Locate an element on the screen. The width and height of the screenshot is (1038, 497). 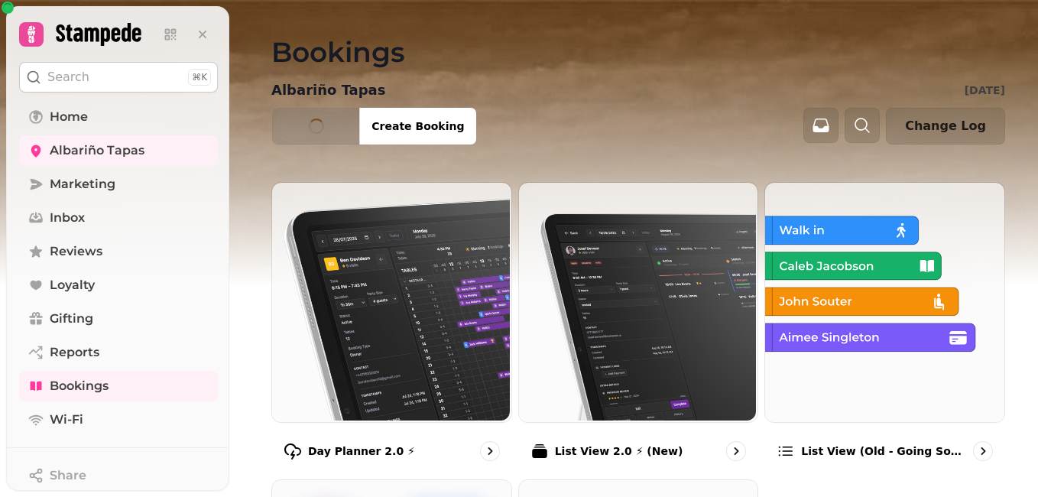
img: List view (Old - going soon) is located at coordinates (883, 300).